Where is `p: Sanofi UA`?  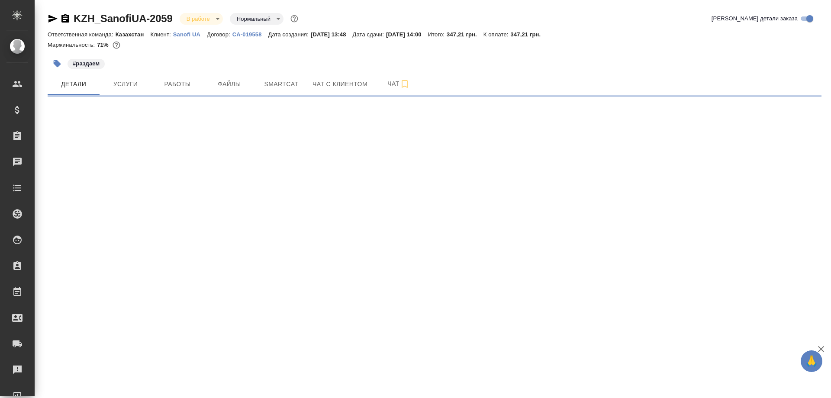
p: Sanofi UA is located at coordinates (190, 34).